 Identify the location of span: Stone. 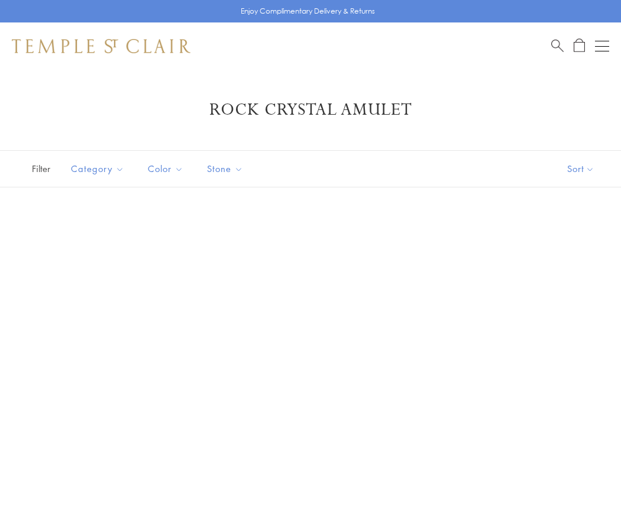
(227, 169).